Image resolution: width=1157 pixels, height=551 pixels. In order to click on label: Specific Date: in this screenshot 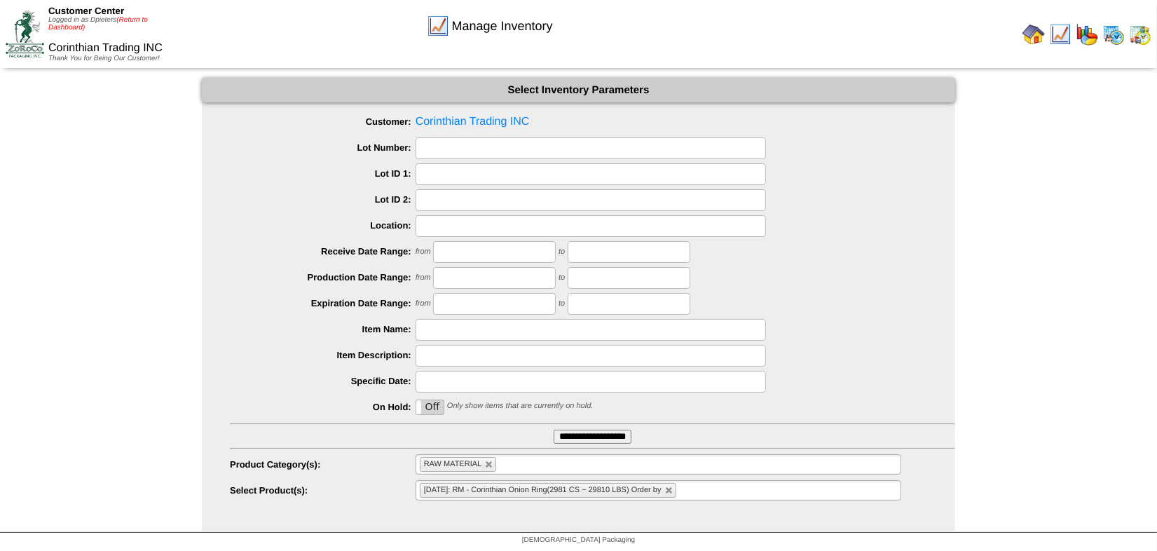, I will do `click(322, 381)`.